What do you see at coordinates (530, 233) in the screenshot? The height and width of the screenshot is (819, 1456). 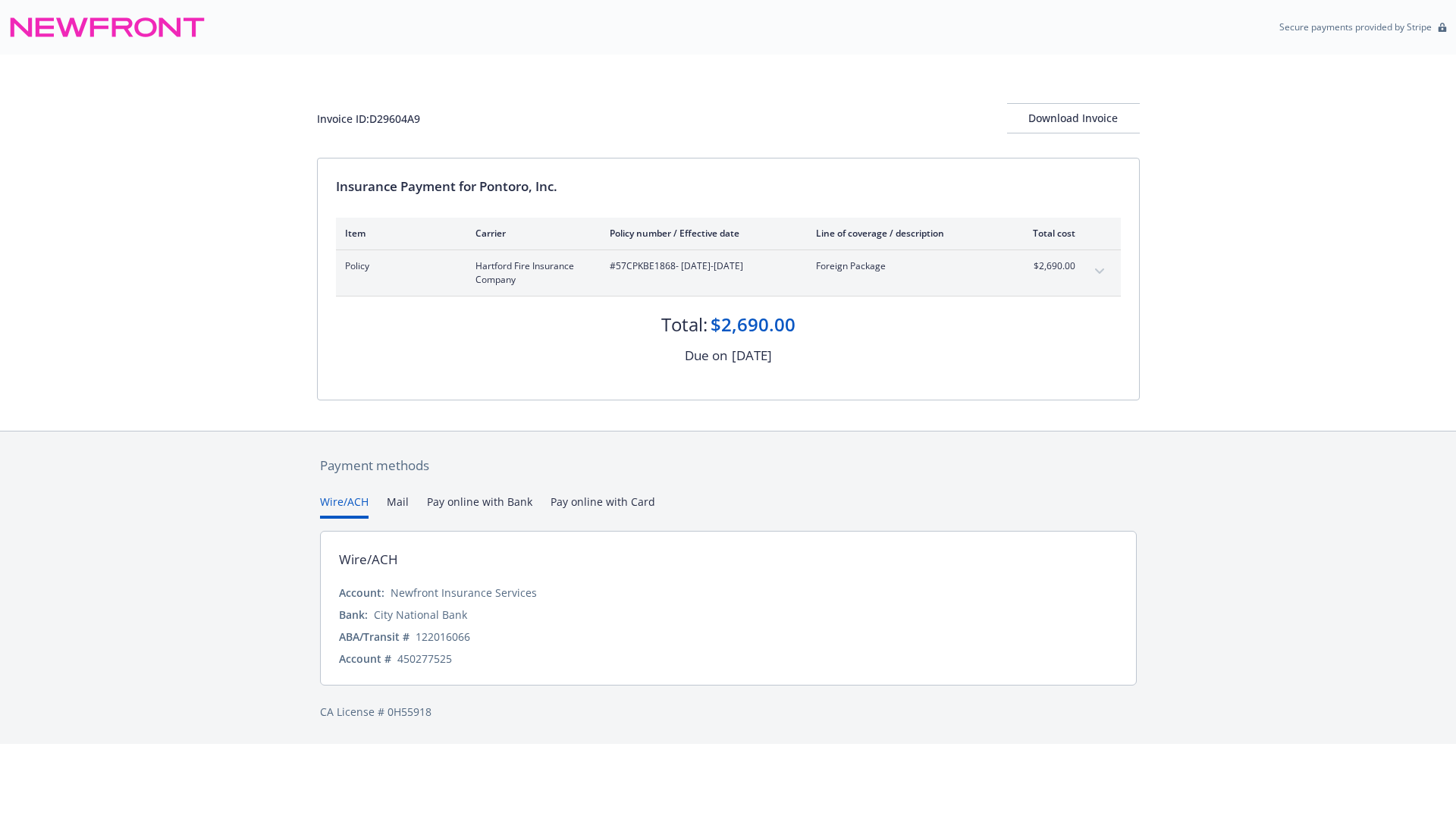 I see `div: Carrier` at bounding box center [530, 233].